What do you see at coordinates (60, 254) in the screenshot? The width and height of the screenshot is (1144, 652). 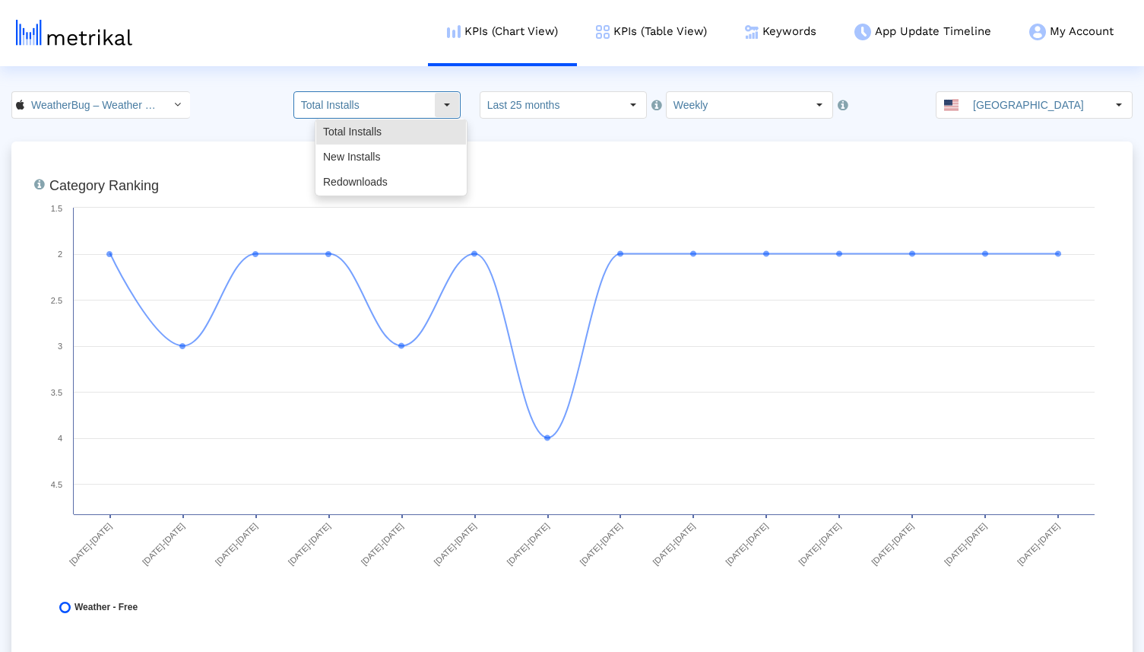 I see `text: 2` at bounding box center [60, 254].